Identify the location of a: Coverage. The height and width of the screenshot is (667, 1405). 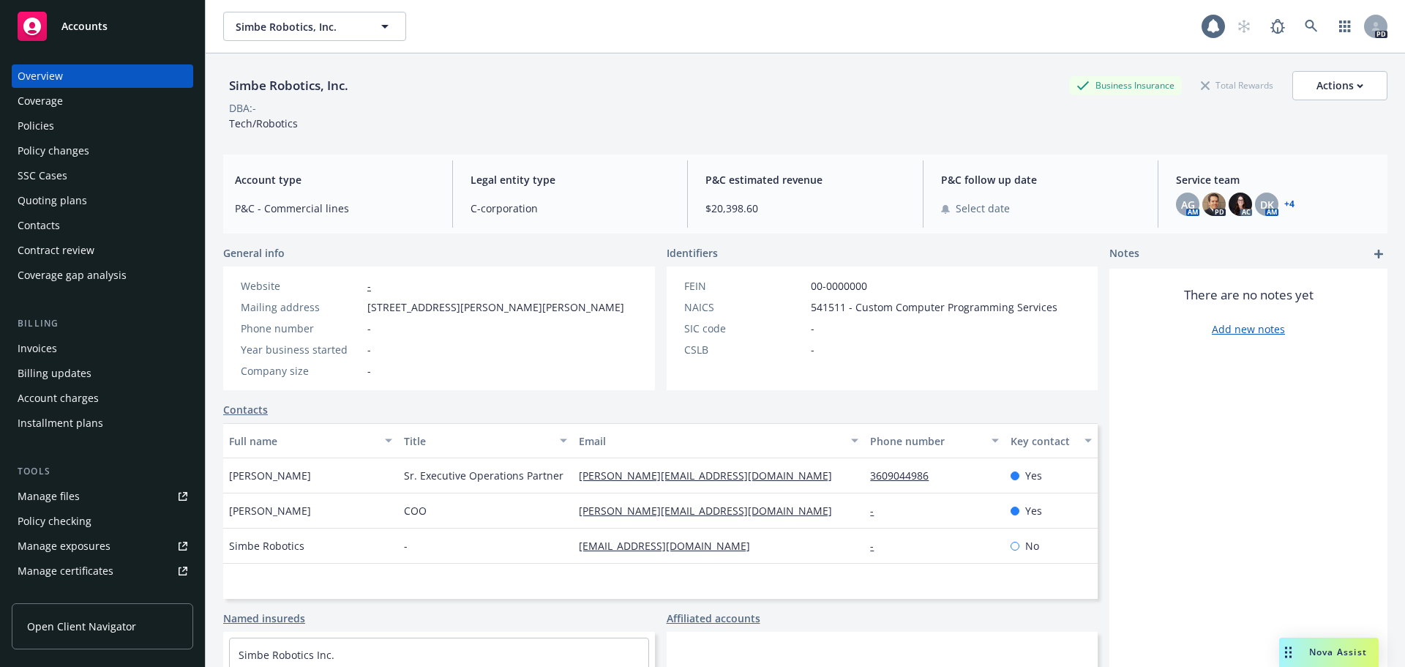
(102, 101).